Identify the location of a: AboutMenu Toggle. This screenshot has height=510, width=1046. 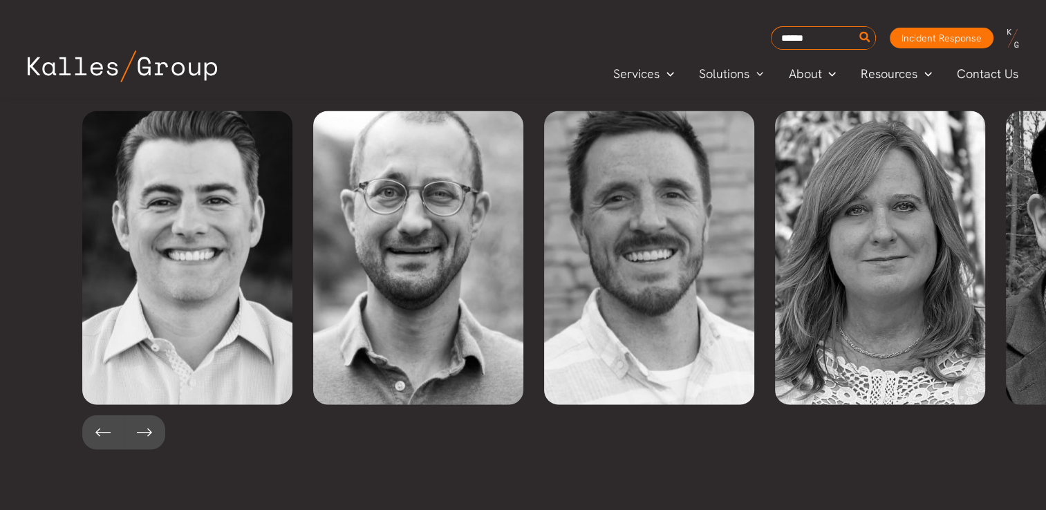
(812, 74).